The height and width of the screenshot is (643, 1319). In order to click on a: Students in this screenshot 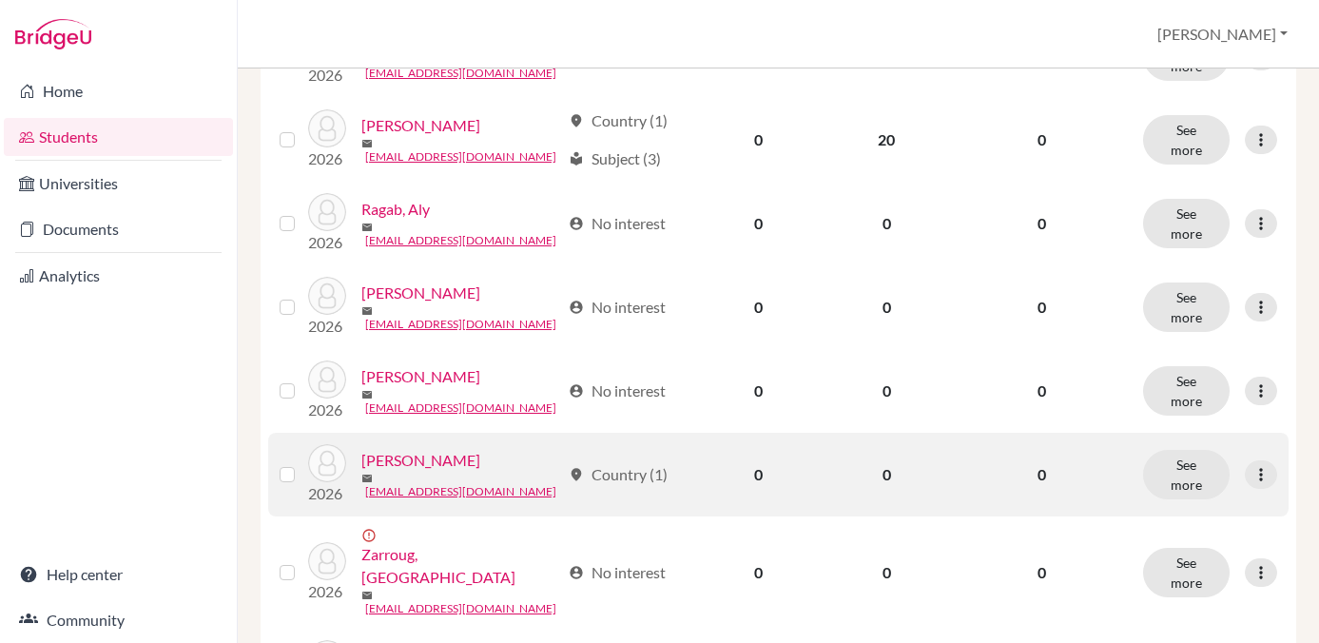, I will do `click(118, 137)`.